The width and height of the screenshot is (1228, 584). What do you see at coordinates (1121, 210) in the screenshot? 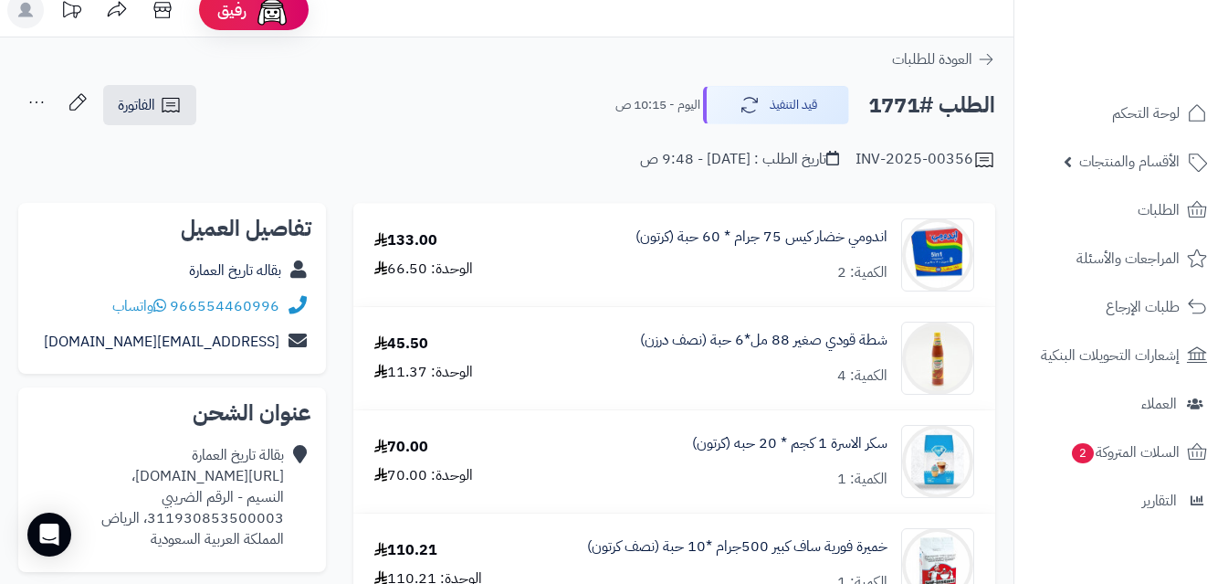
I see `a: الطلبات` at bounding box center [1121, 210].